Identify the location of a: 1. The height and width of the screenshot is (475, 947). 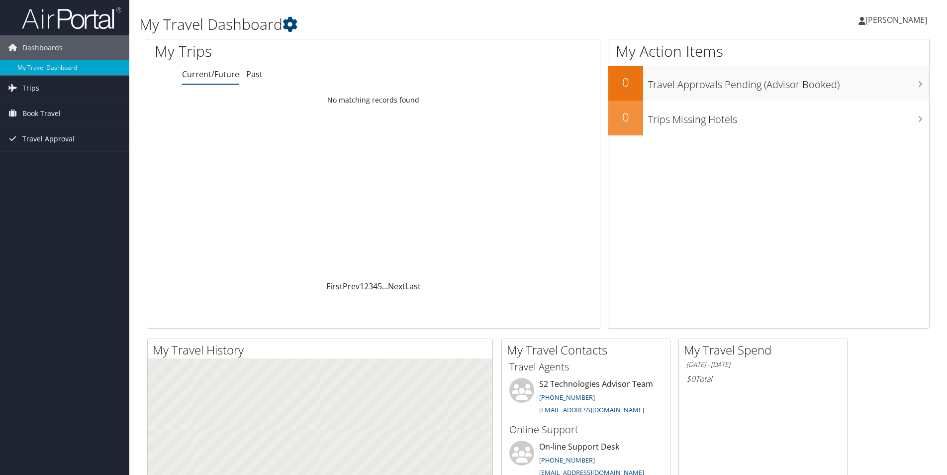
(362, 286).